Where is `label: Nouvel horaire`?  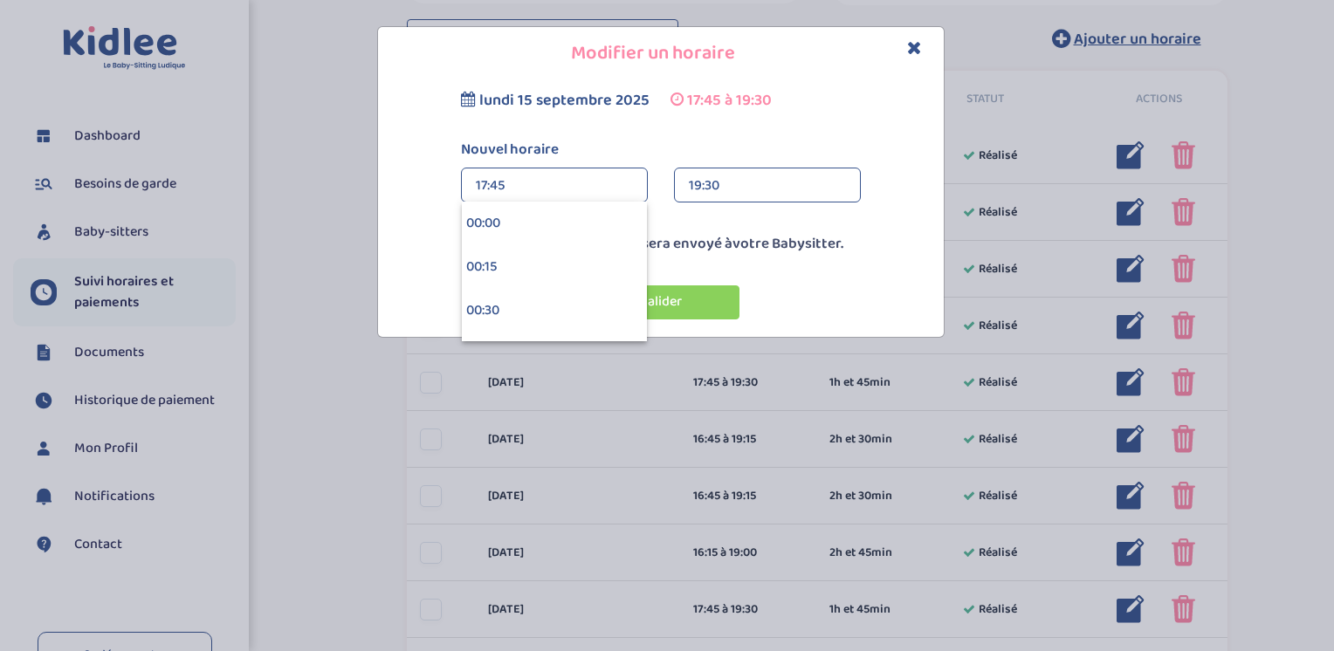
label: Nouvel horaire is located at coordinates (661, 150).